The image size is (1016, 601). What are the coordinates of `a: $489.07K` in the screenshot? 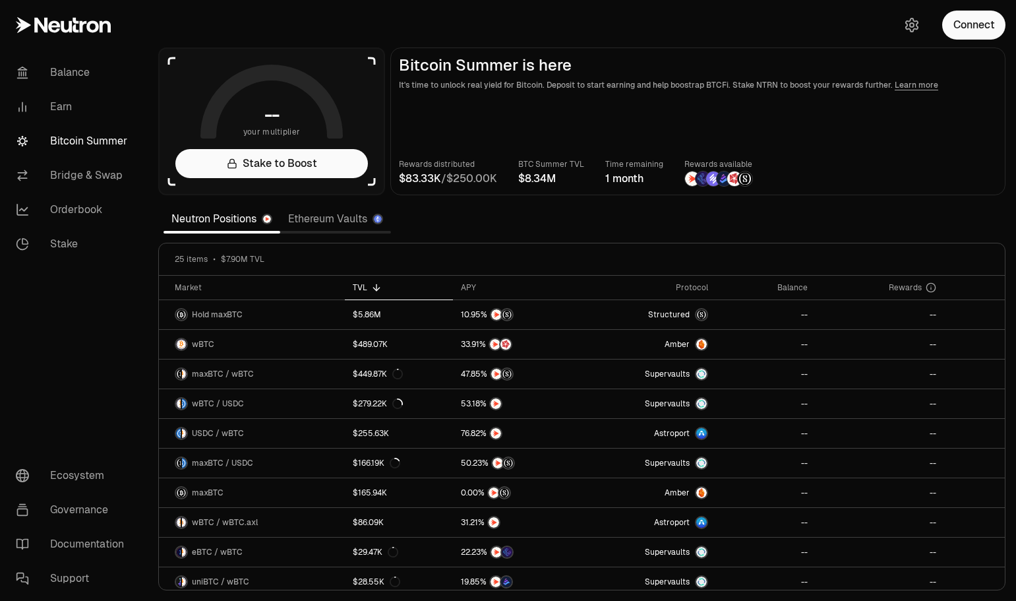 It's located at (399, 344).